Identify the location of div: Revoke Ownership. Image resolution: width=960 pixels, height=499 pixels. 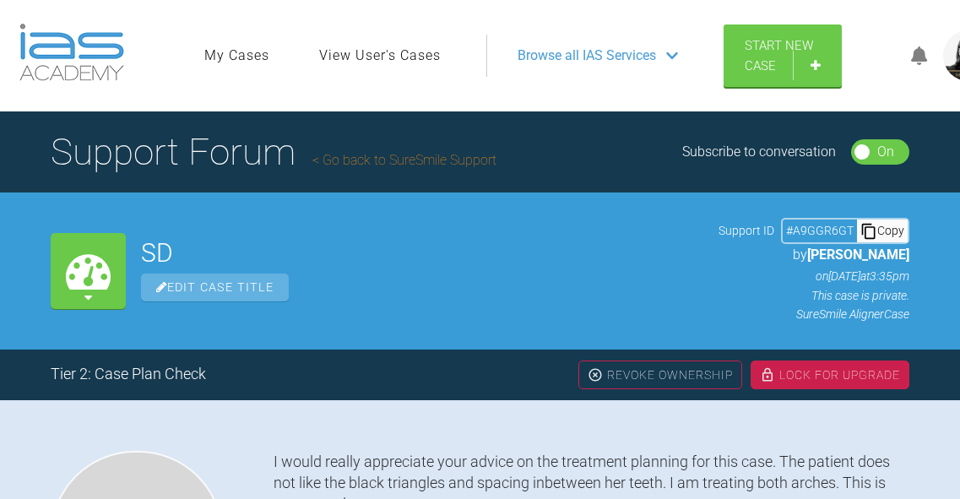
(661, 375).